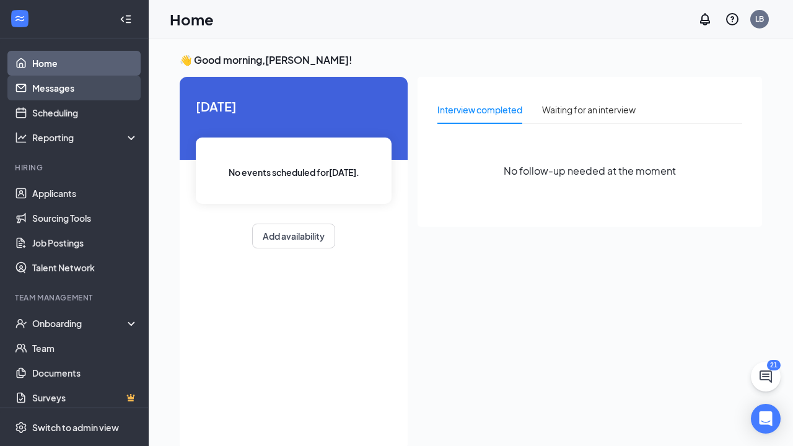 The width and height of the screenshot is (793, 446). Describe the element at coordinates (85, 243) in the screenshot. I see `a: Job Postings` at that location.